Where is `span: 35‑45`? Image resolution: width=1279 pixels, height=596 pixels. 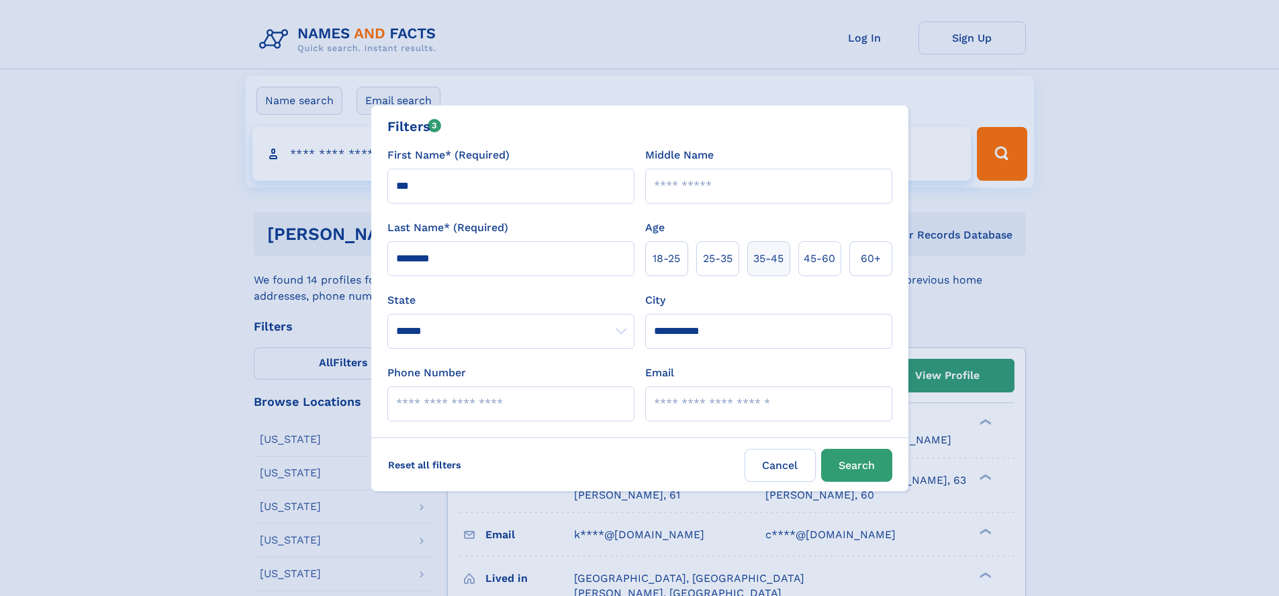
span: 35‑45 is located at coordinates (768, 259).